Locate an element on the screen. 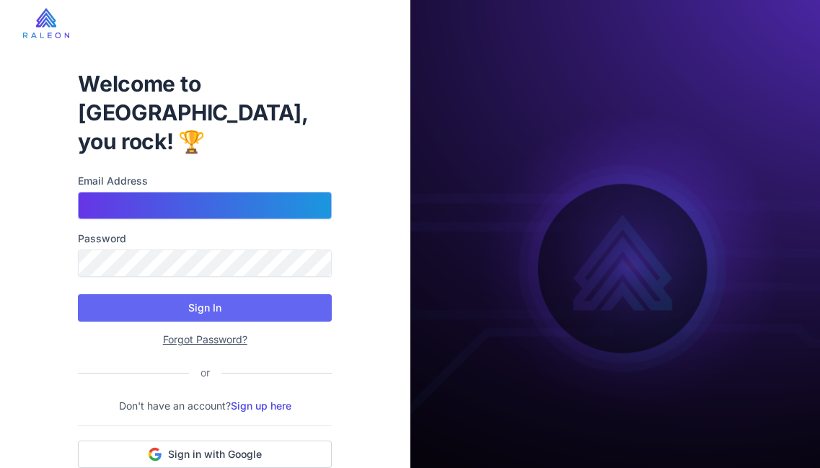  a: Forgot Password? is located at coordinates (205, 339).